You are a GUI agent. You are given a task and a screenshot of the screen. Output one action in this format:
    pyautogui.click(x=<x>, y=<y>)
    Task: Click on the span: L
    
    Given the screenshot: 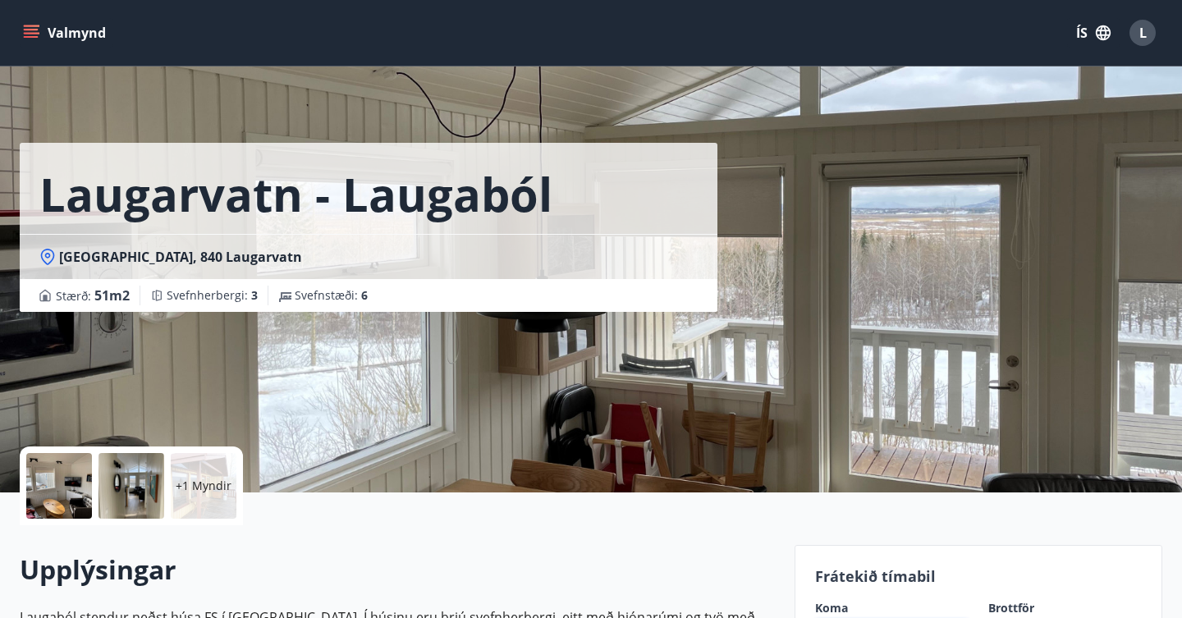 What is the action you would take?
    pyautogui.click(x=1143, y=33)
    